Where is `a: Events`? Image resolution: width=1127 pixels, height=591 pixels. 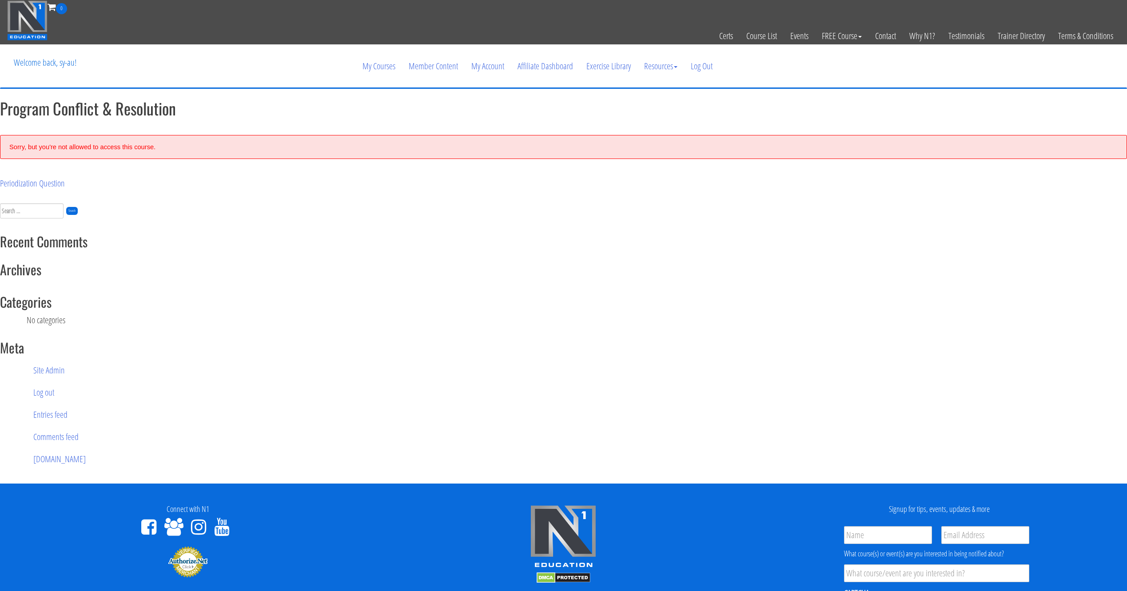
a: Events is located at coordinates (799, 36).